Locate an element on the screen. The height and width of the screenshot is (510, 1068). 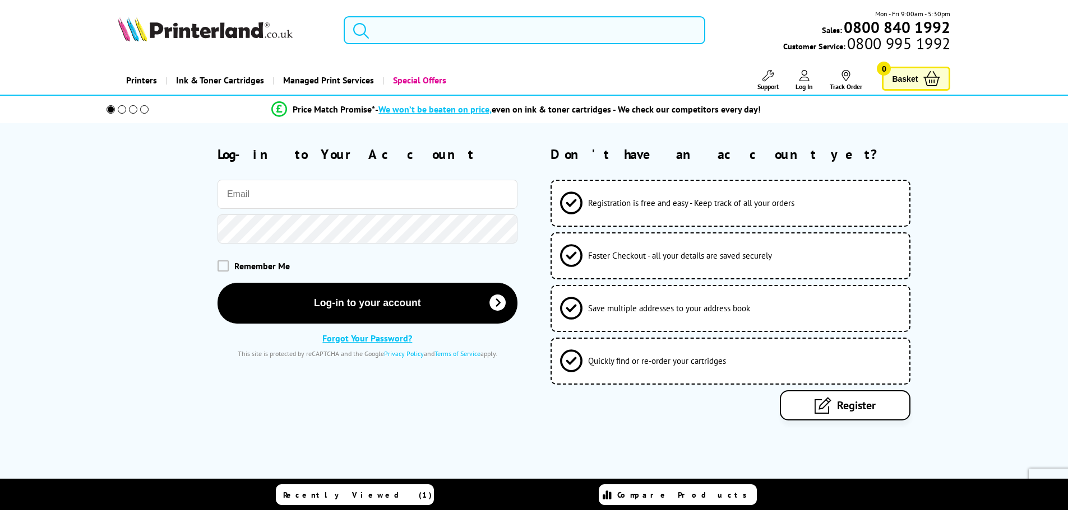
span: Price Match Promise* is located at coordinates (333, 109).